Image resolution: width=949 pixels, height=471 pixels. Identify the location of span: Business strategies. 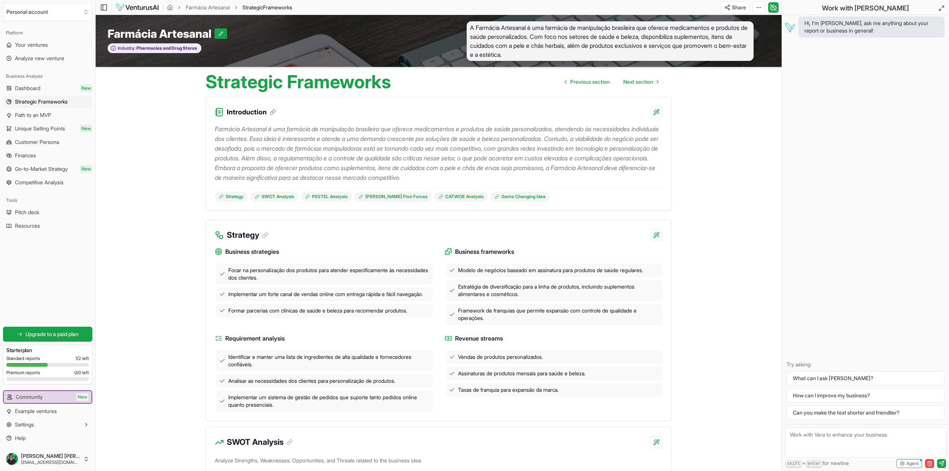
(252, 251).